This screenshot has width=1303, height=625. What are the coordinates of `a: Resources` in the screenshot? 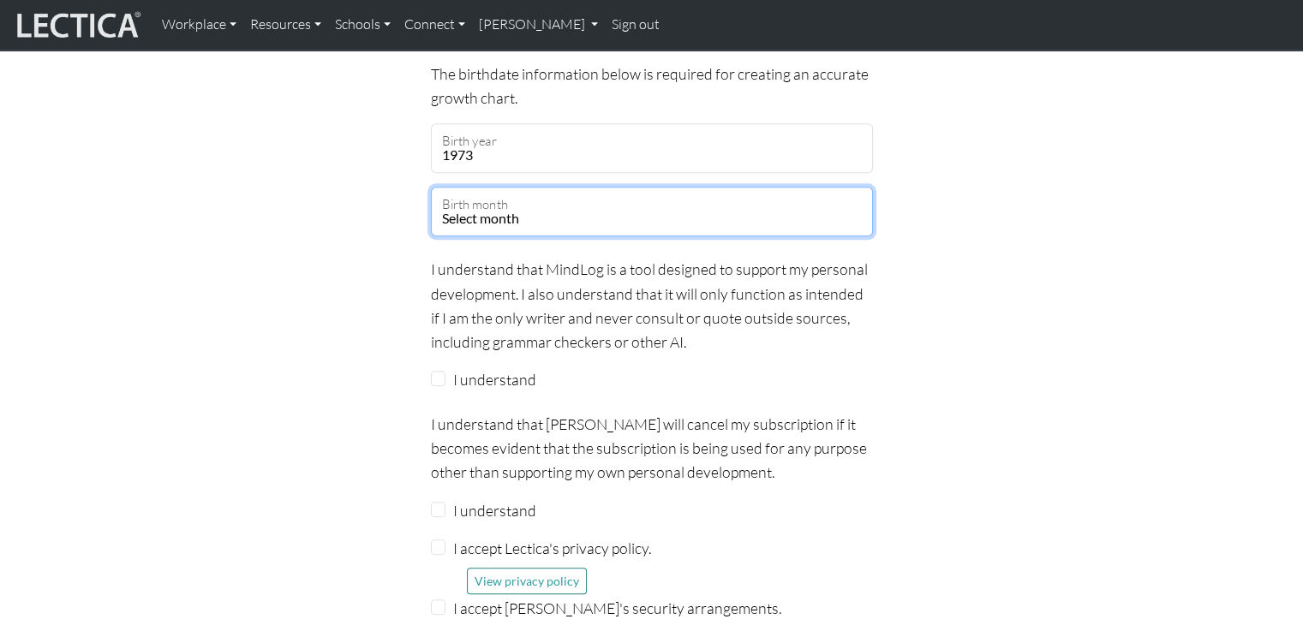 It's located at (285, 25).